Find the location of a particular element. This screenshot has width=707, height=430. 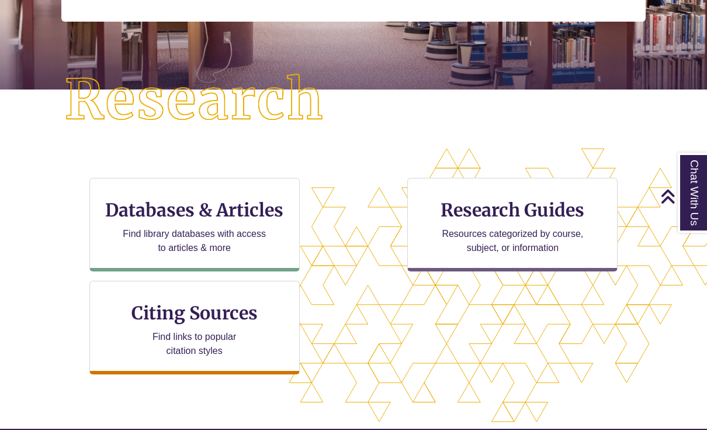

a: Back to Top is located at coordinates (682, 196).